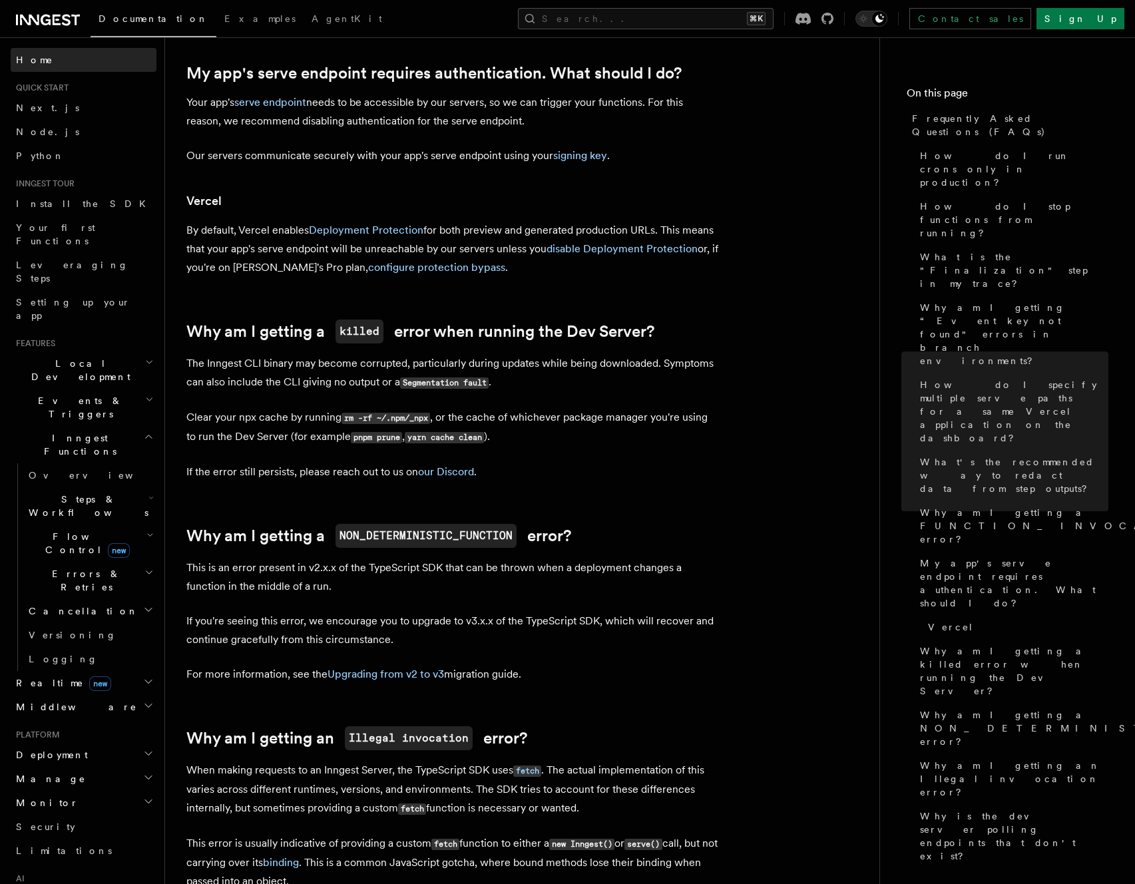  Describe the element at coordinates (33, 344) in the screenshot. I see `span: Features` at that location.